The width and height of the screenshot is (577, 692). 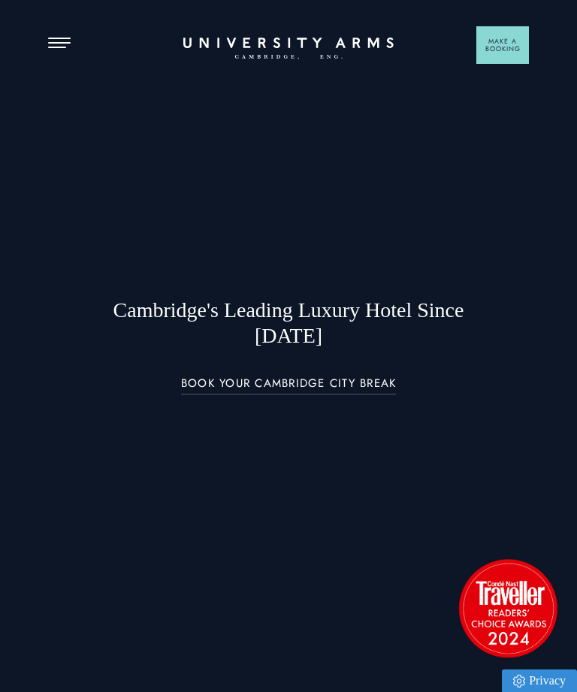 I want to click on img: image-2524eff8f0c5d55edbf694693304c4387916dea5-1501x1501-png, so click(x=508, y=608).